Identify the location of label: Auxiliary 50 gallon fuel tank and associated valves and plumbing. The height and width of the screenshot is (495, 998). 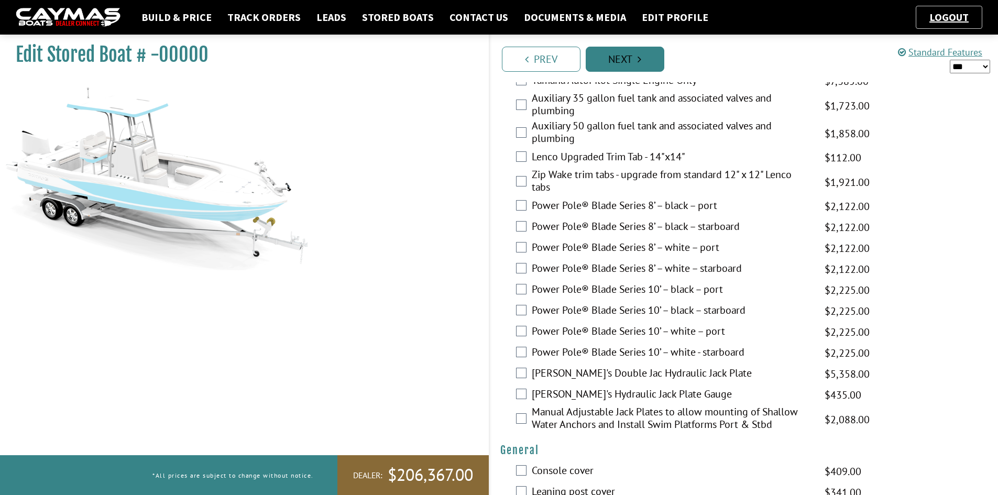
(672, 133).